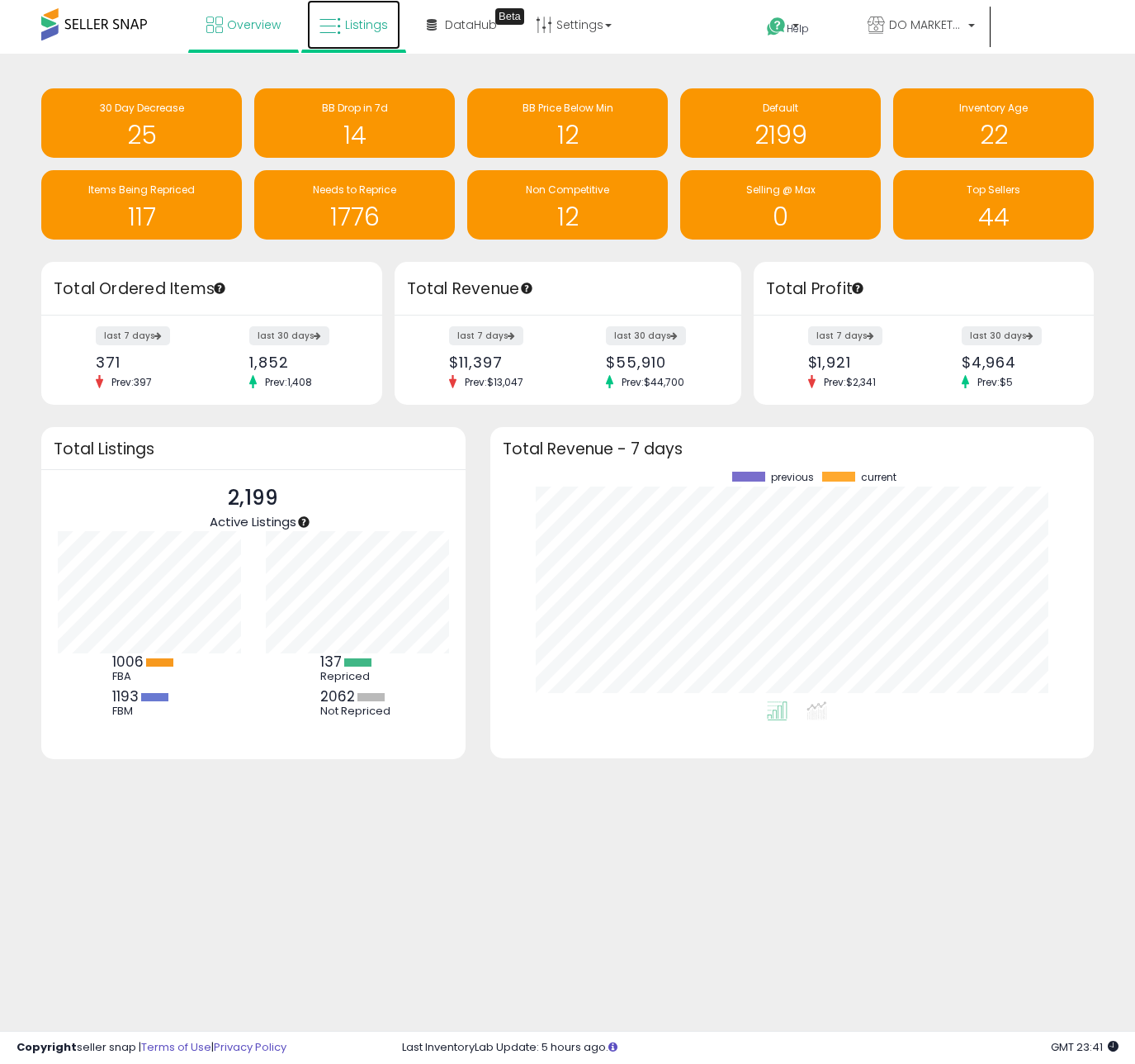 This screenshot has width=1135, height=1064. I want to click on a: BB Drop in 7d 14, so click(355, 123).